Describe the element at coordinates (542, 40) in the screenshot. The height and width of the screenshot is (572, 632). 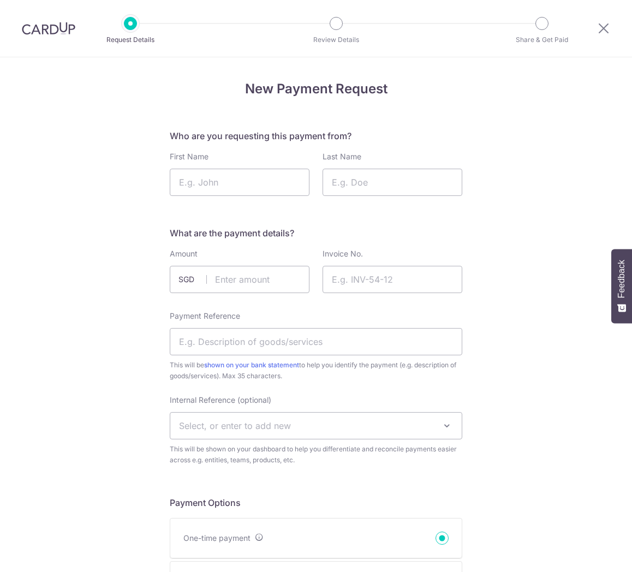
I see `p: Share & Get Paid` at that location.